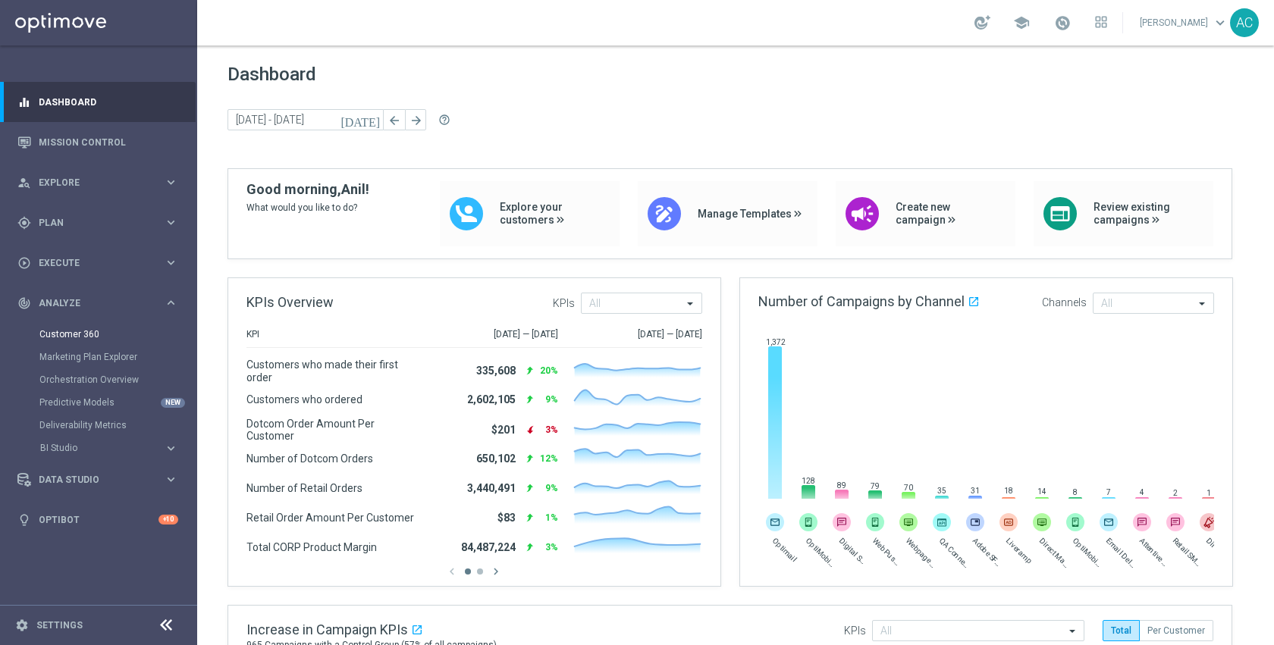  Describe the element at coordinates (24, 102) in the screenshot. I see `i: equalizer` at that location.